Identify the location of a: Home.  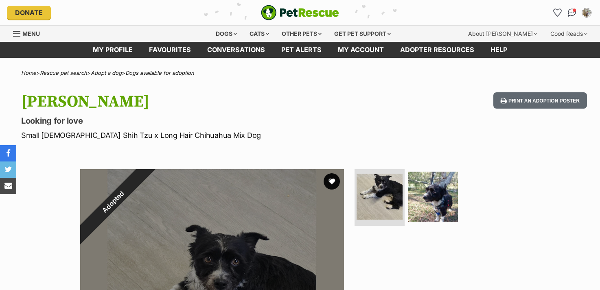
(28, 73).